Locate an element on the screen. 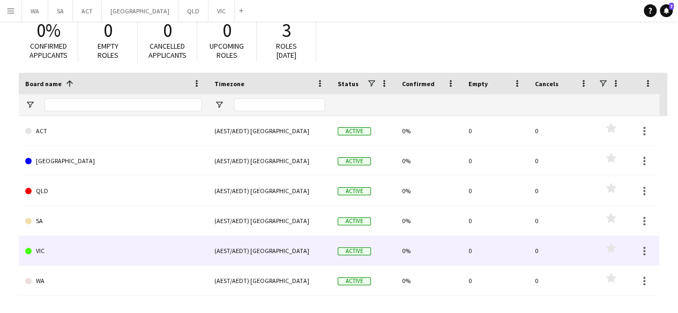  span: Timezone is located at coordinates (229, 84).